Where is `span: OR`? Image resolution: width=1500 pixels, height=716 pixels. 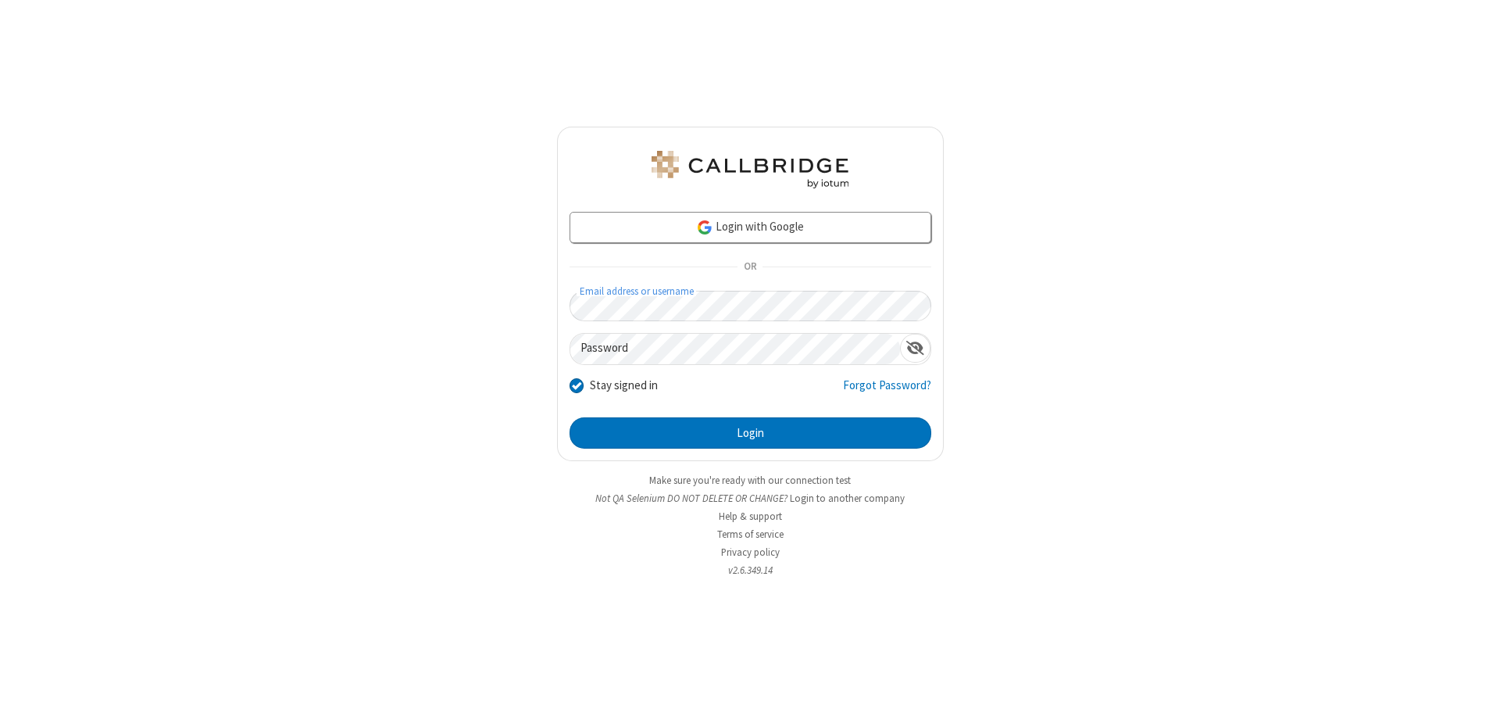
span: OR is located at coordinates (750, 267).